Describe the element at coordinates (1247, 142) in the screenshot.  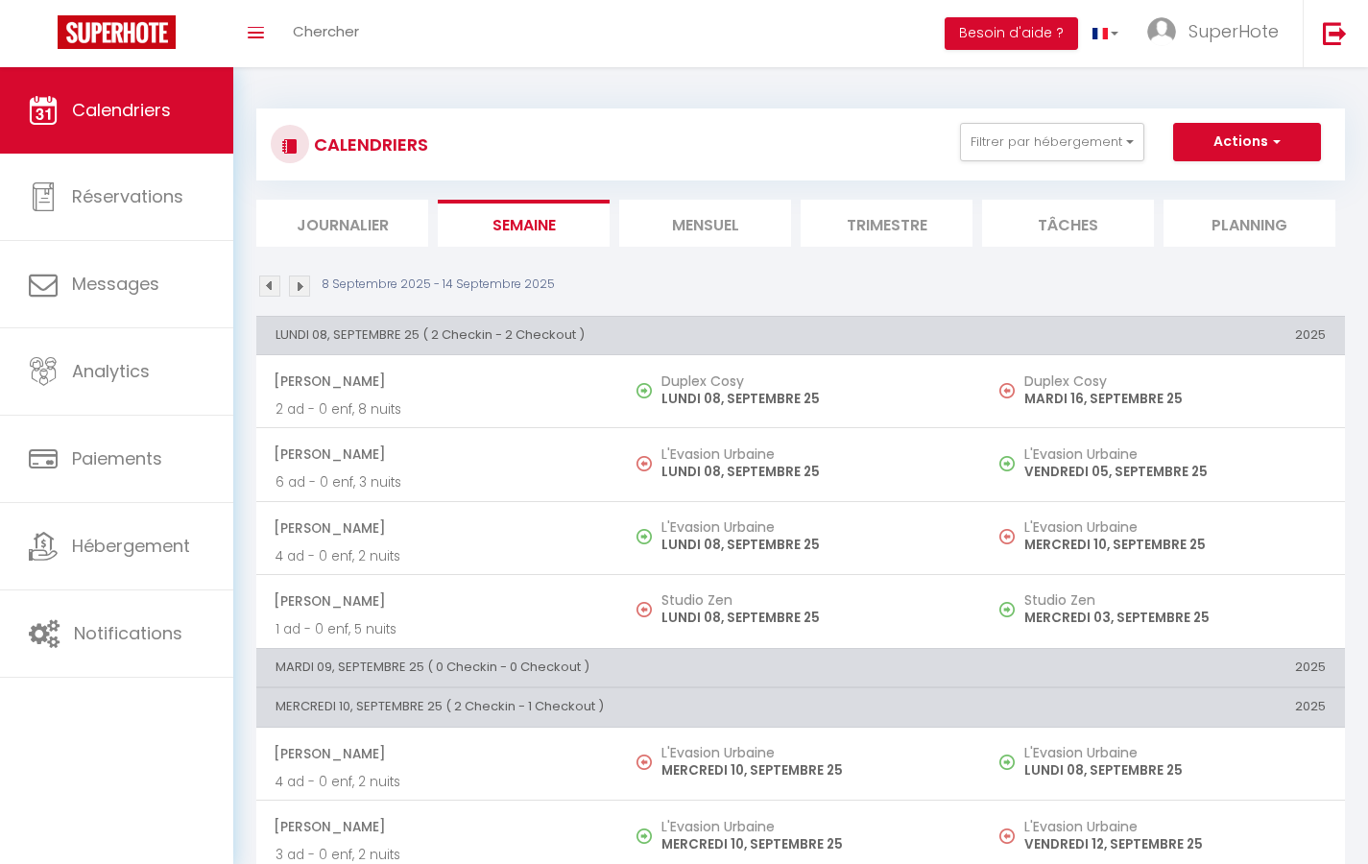
I see `button: Actions` at that location.